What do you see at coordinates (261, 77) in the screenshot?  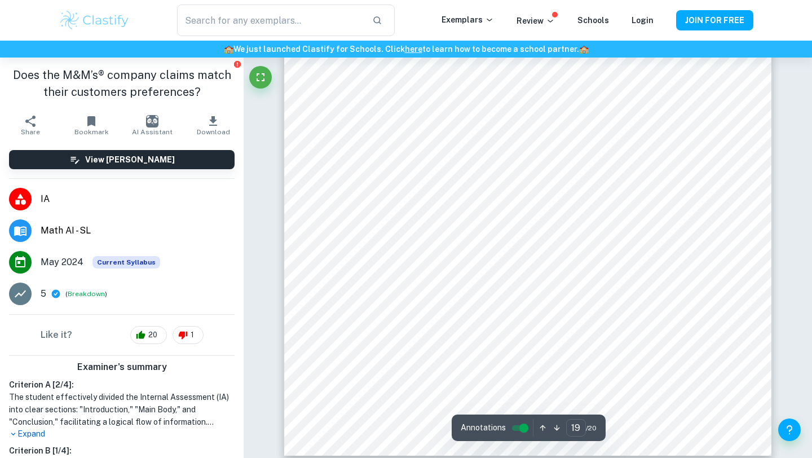 I see `button: Fullscreen` at bounding box center [261, 77].